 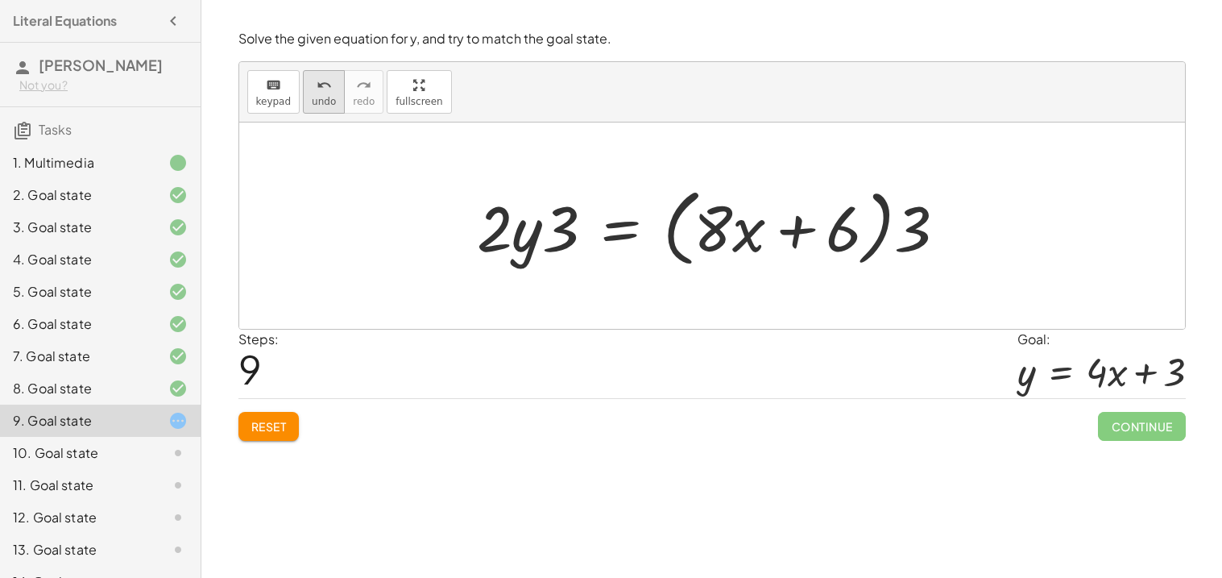 What do you see at coordinates (324, 102) in the screenshot?
I see `span: undo` at bounding box center [324, 102].